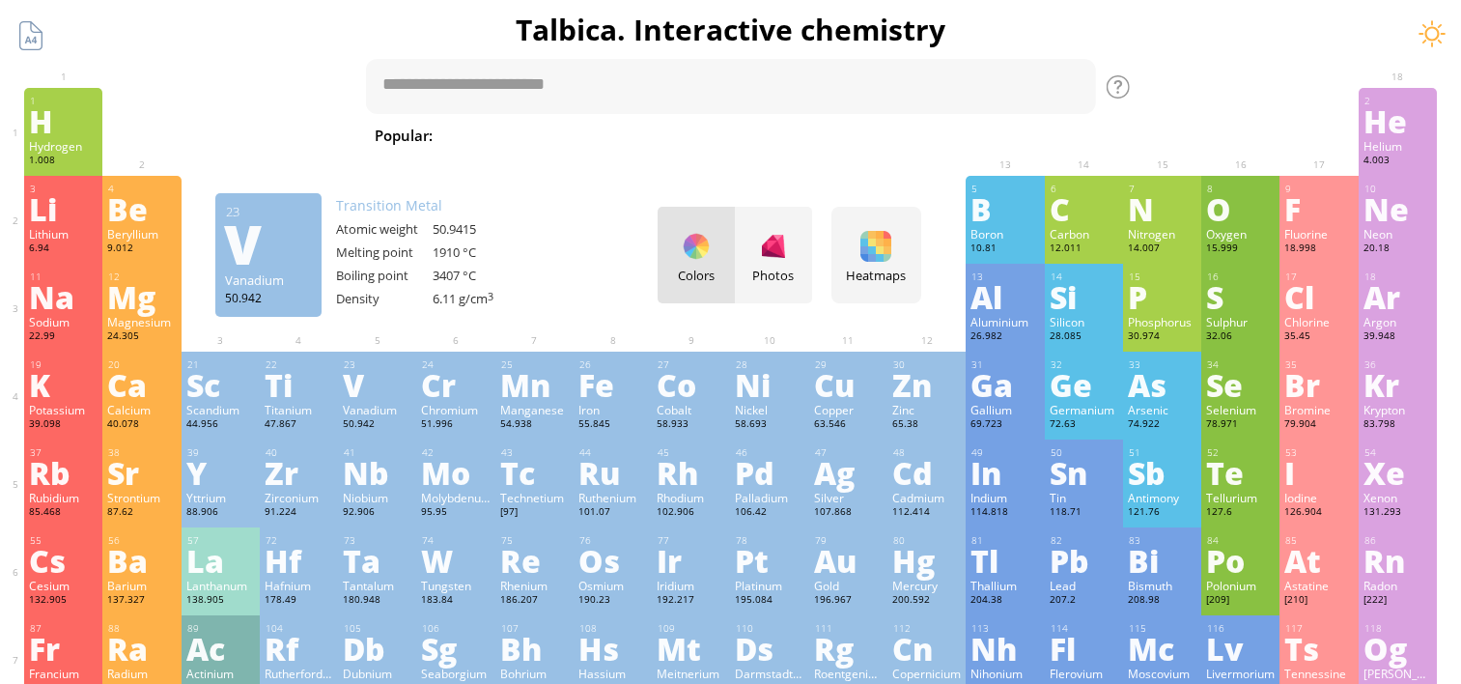  What do you see at coordinates (730, 29) in the screenshot?
I see `h1: Talbica. Interactive chemistry` at bounding box center [730, 29].